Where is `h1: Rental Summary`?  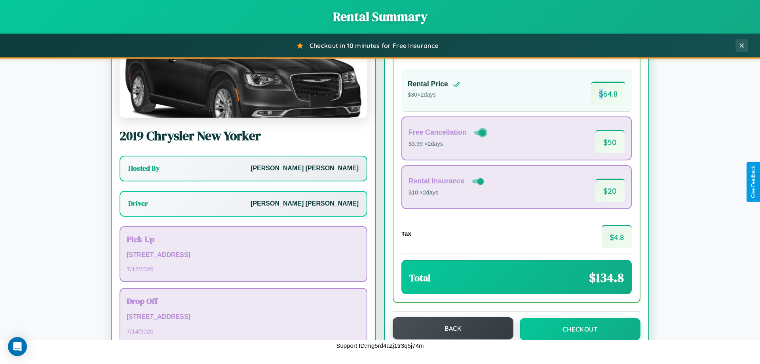
h1: Rental Summary is located at coordinates (380, 17).